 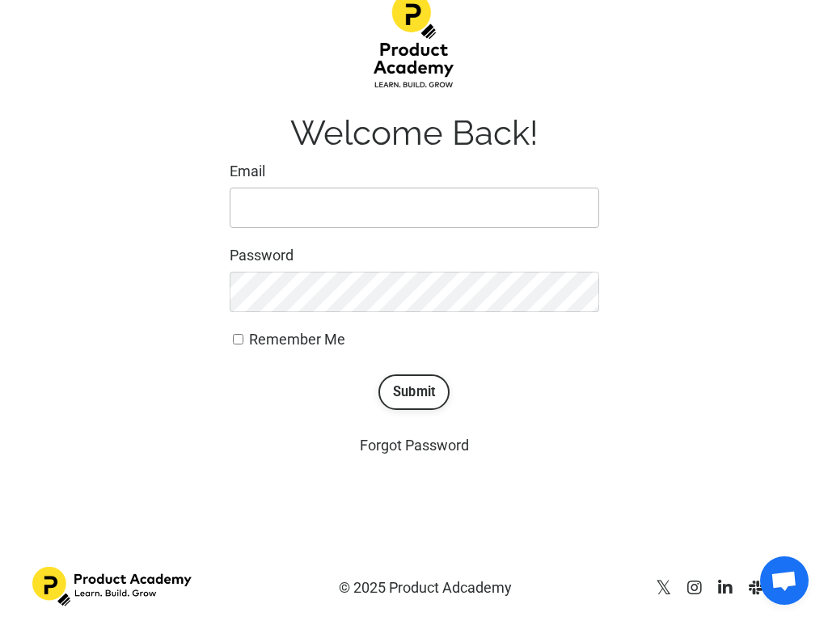 I want to click on a: Forgot Password, so click(x=414, y=445).